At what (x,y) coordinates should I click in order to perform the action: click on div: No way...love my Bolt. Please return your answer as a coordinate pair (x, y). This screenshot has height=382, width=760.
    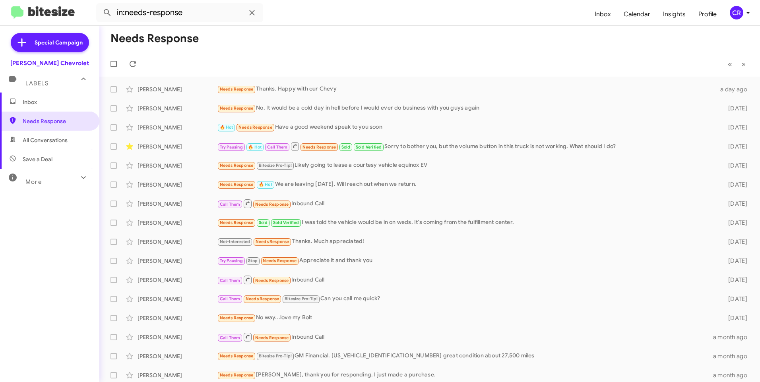
    Looking at the image, I should click on (466, 318).